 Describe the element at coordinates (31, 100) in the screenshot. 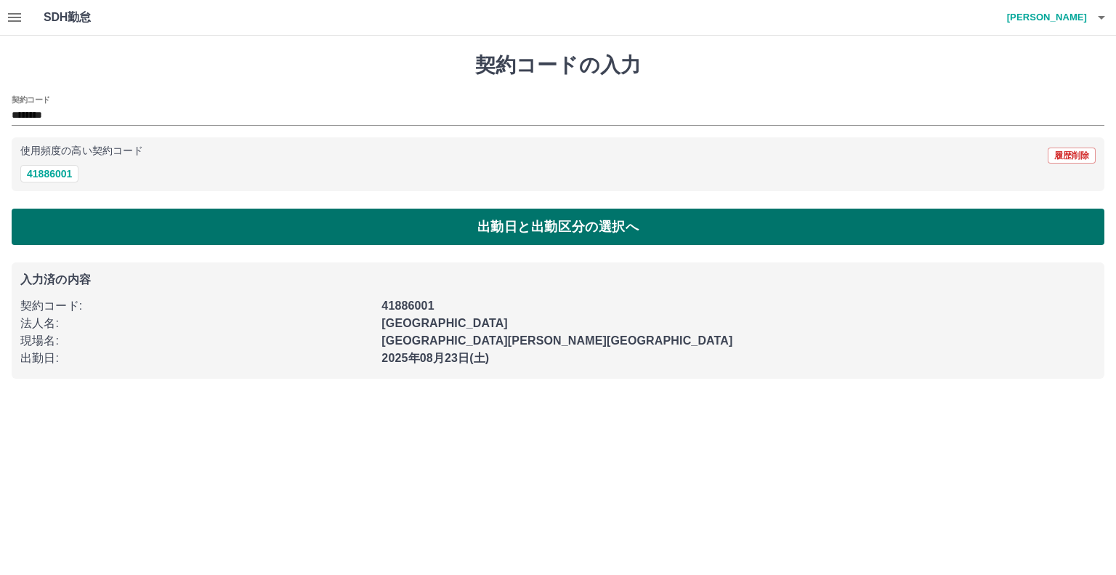

I see `h2: 契約コード` at that location.